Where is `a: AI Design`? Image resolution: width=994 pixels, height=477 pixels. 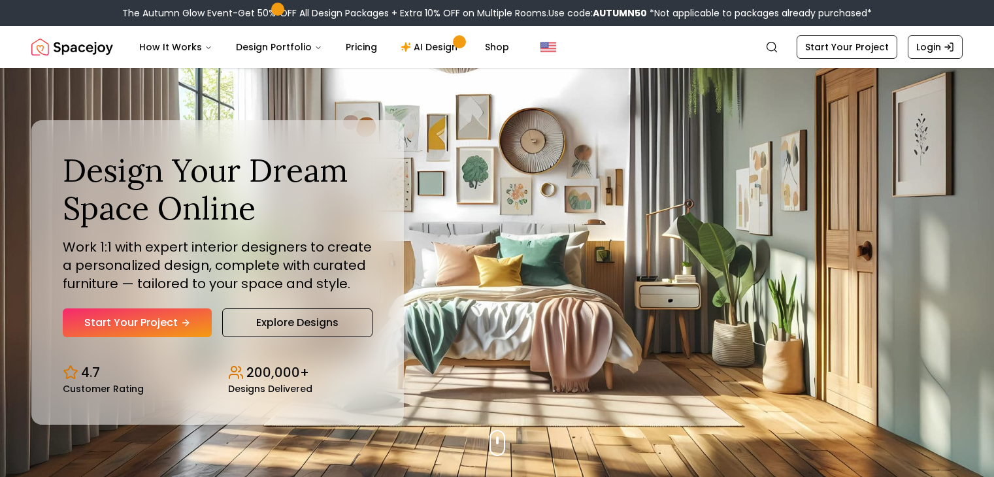
a: AI Design is located at coordinates (431, 47).